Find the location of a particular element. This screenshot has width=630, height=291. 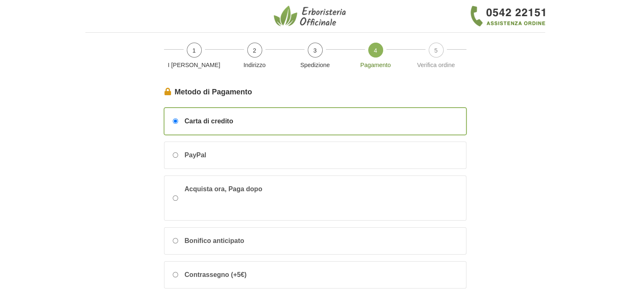

span: Carta di credito is located at coordinates (209, 121).